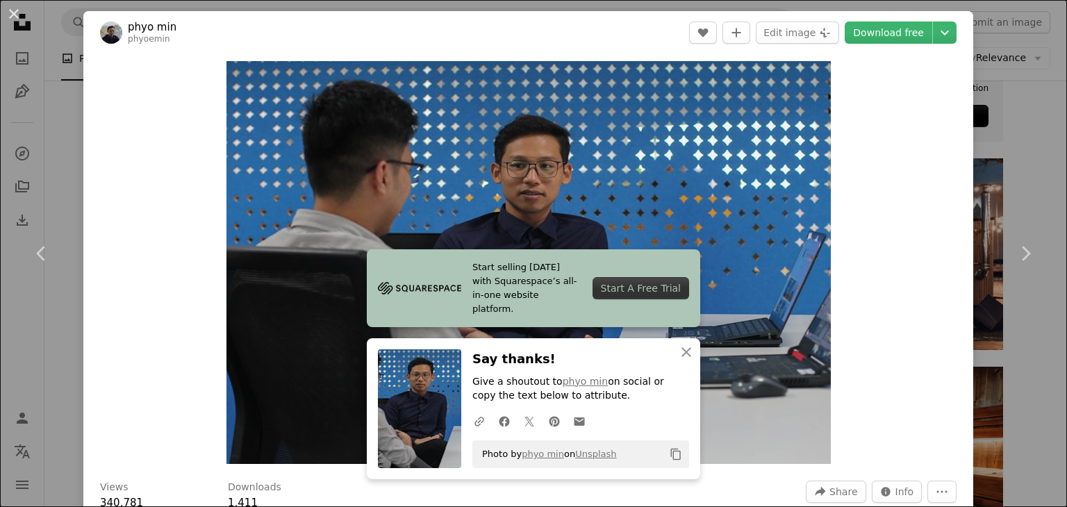  What do you see at coordinates (897, 492) in the screenshot?
I see `button: Stats about this image` at bounding box center [897, 492].